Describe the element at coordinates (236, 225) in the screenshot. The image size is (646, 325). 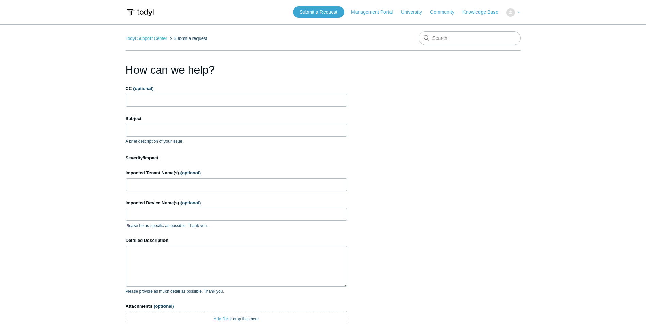
I see `p: Please be as specific as possible. Thank you.` at that location.